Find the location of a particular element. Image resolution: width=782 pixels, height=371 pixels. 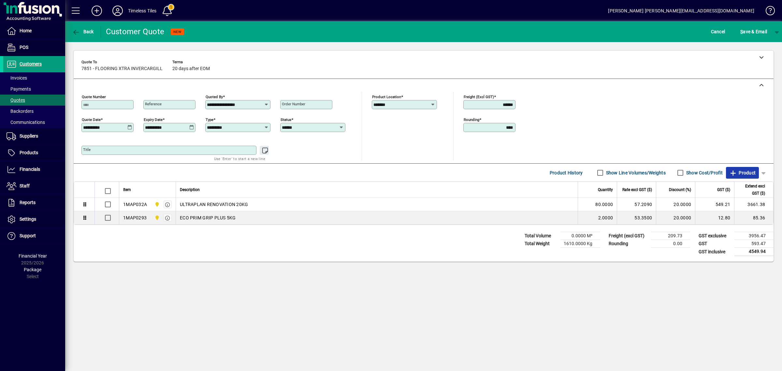

mat-label: Quote number is located at coordinates (94, 97).